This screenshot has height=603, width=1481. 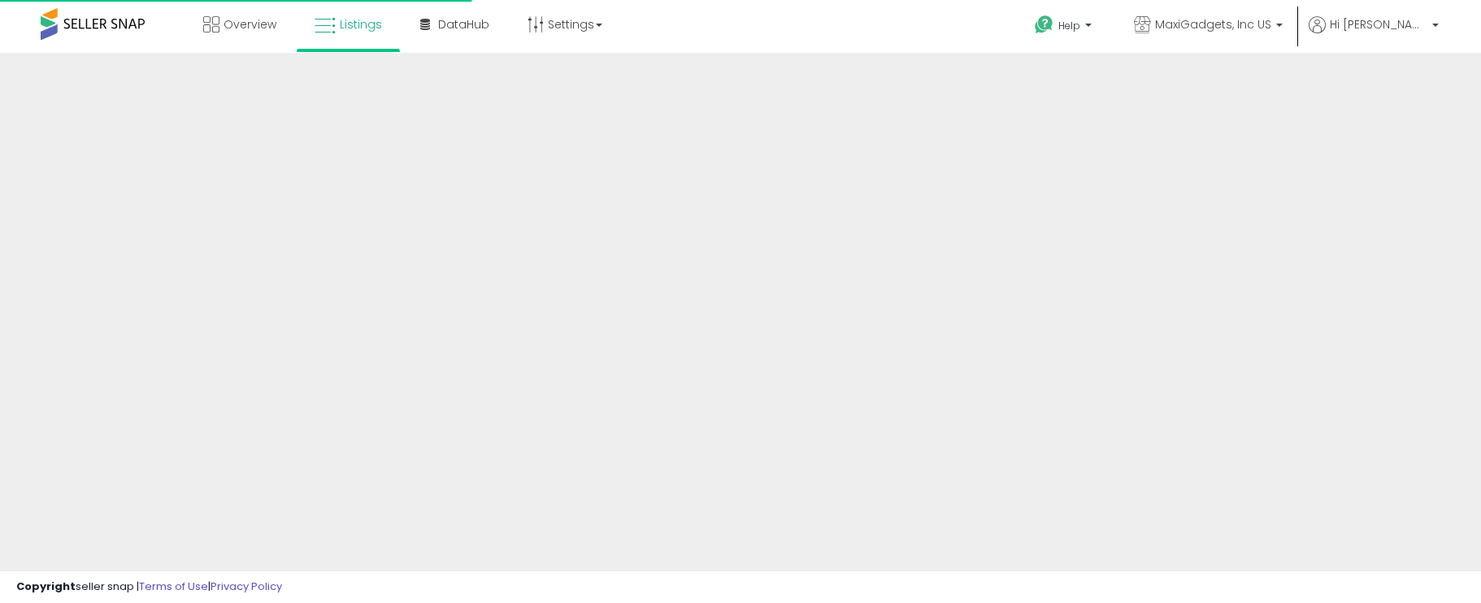 I want to click on span: Listings, so click(x=361, y=24).